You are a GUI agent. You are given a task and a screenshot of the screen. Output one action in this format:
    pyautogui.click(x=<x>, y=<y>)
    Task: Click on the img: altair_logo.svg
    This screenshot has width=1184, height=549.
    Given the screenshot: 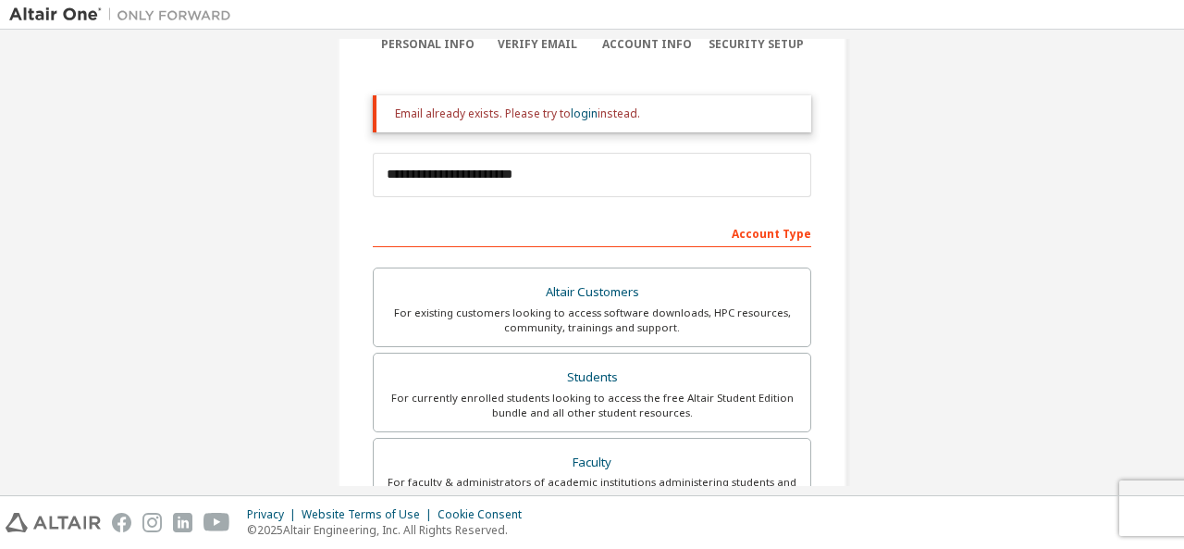 What is the action you would take?
    pyautogui.click(x=53, y=522)
    